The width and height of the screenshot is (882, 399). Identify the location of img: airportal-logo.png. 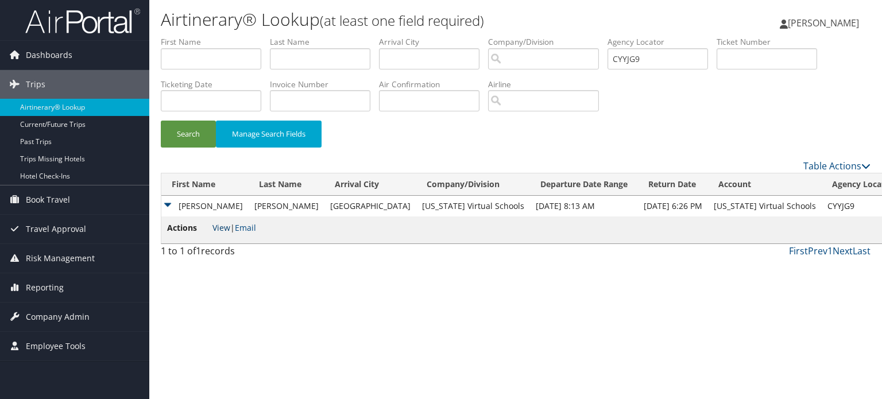
(83, 21).